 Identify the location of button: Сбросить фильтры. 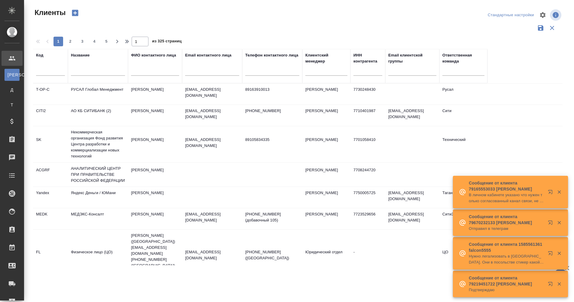
(552, 28).